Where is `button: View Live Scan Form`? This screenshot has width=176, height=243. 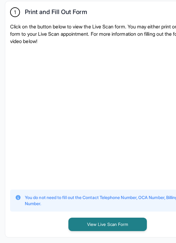
button: View Live Scan Form is located at coordinates (107, 225).